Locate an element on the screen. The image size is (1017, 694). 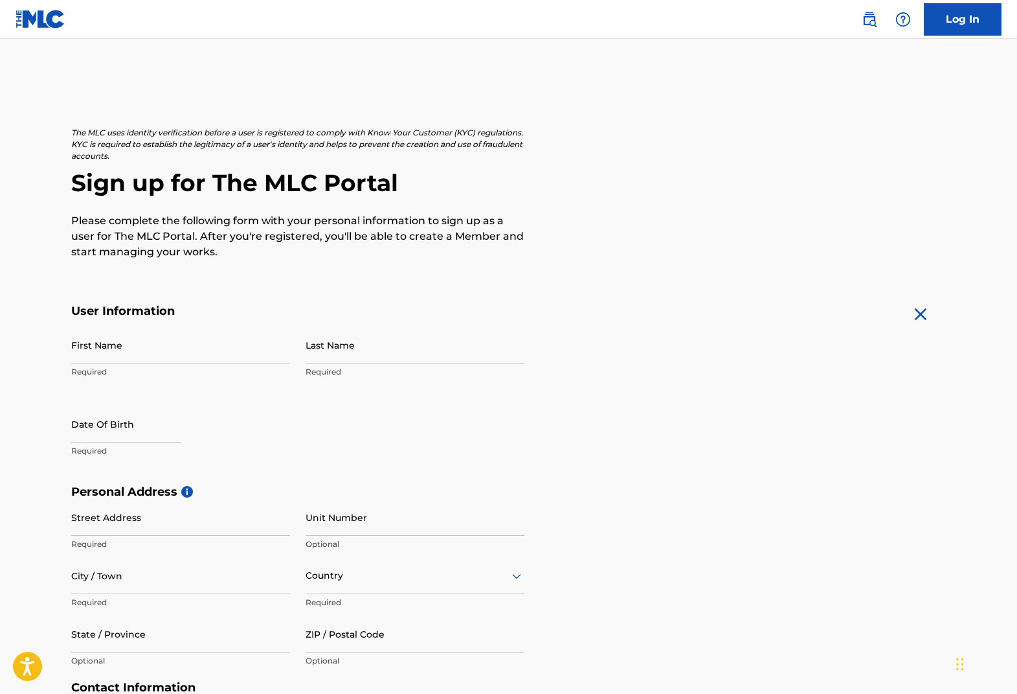
img: search is located at coordinates (870, 19).